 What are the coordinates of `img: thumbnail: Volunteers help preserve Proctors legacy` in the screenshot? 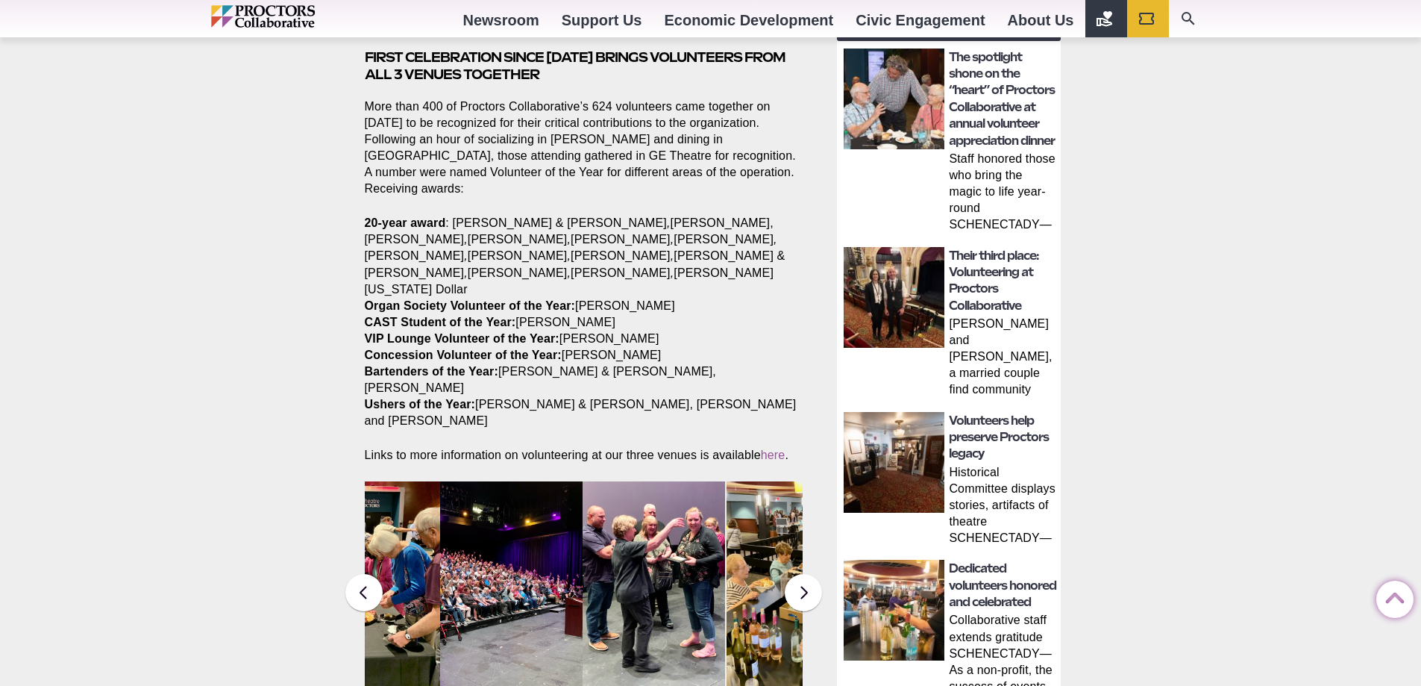 It's located at (894, 462).